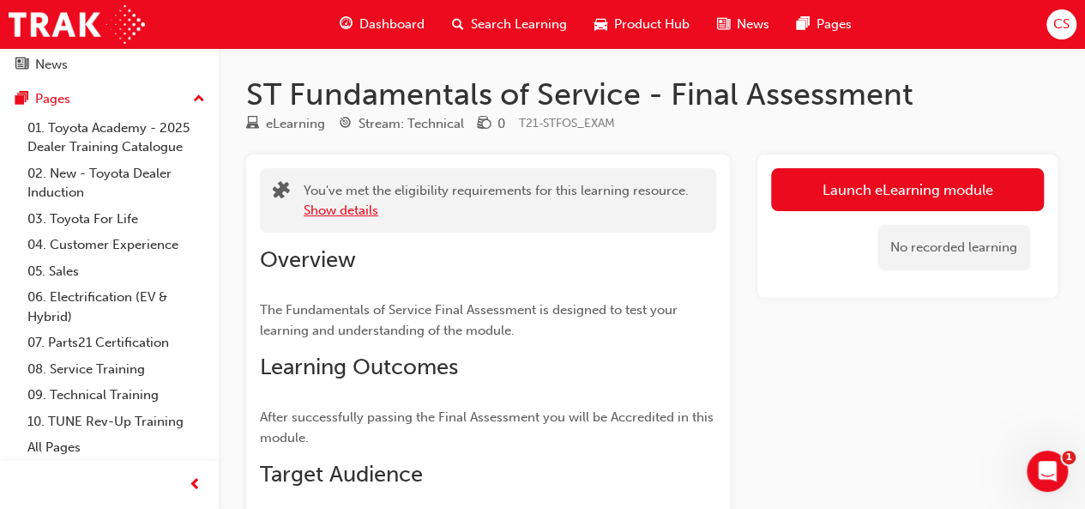  I want to click on span: target-icon, so click(345, 124).